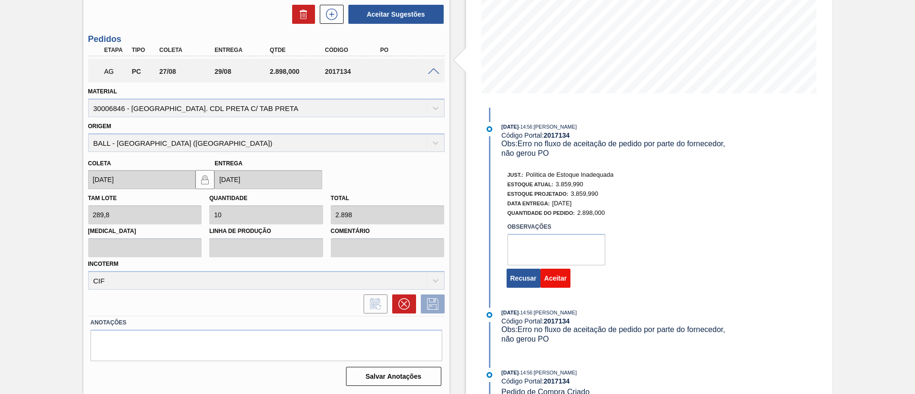  What do you see at coordinates (102, 198) in the screenshot?
I see `label: Tam lote` at bounding box center [102, 198].